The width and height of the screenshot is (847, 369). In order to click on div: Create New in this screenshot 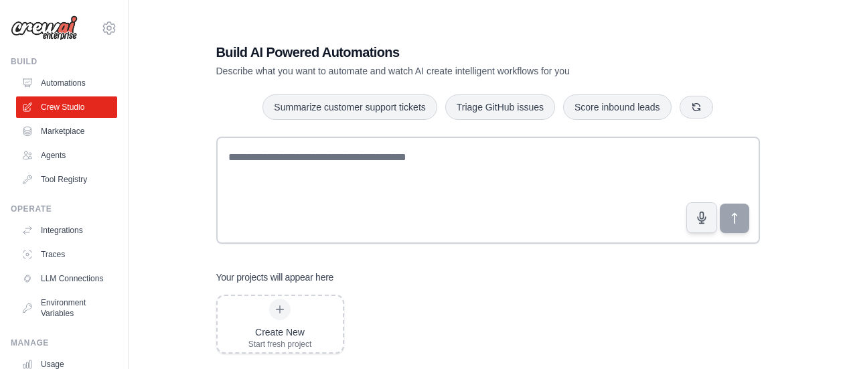, I will do `click(280, 332)`.